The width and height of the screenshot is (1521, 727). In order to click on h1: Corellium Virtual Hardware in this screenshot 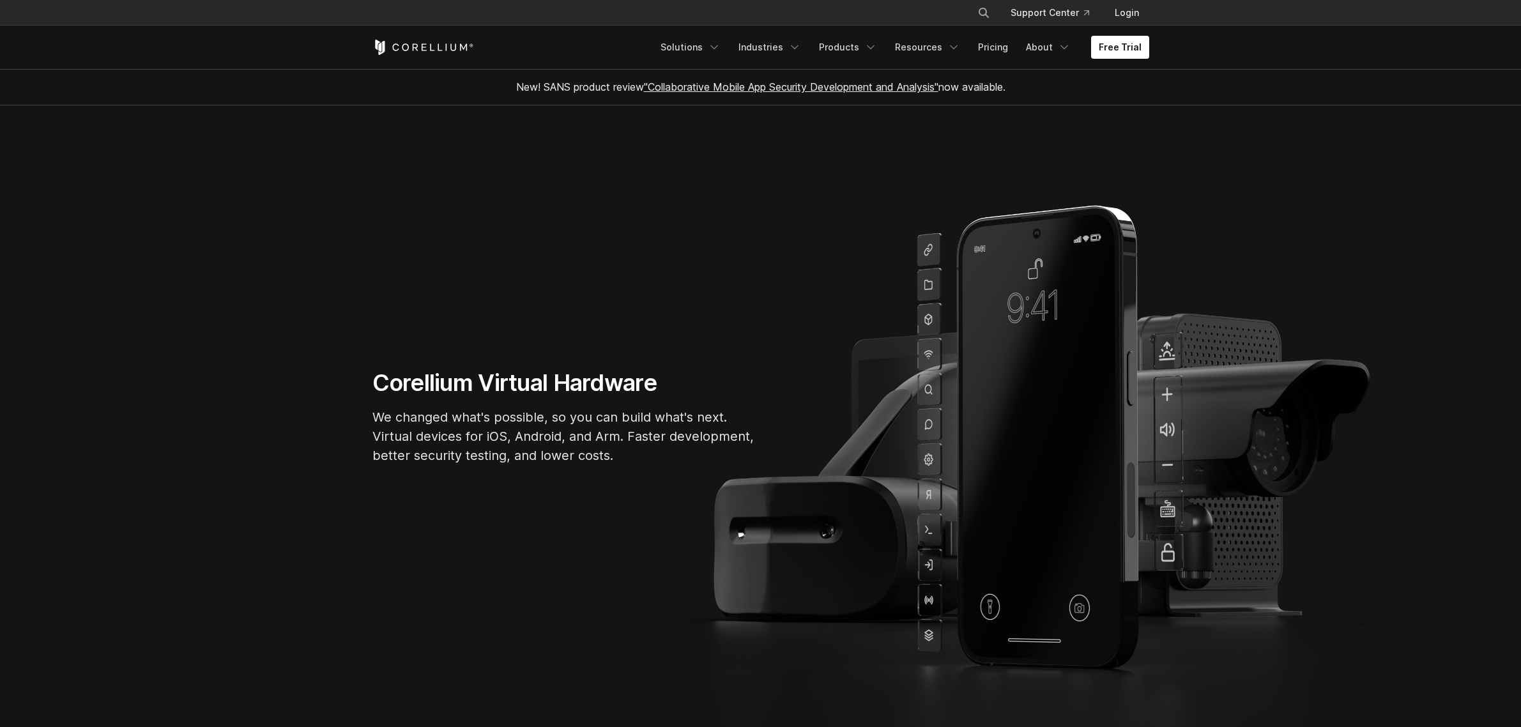, I will do `click(564, 383)`.